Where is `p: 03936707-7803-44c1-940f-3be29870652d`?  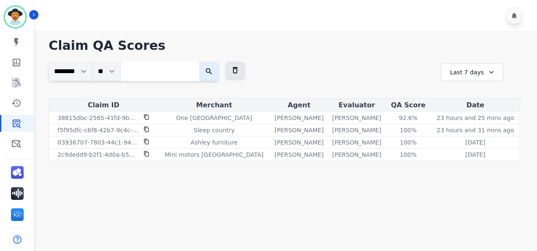 p: 03936707-7803-44c1-940f-3be29870652d is located at coordinates (98, 142).